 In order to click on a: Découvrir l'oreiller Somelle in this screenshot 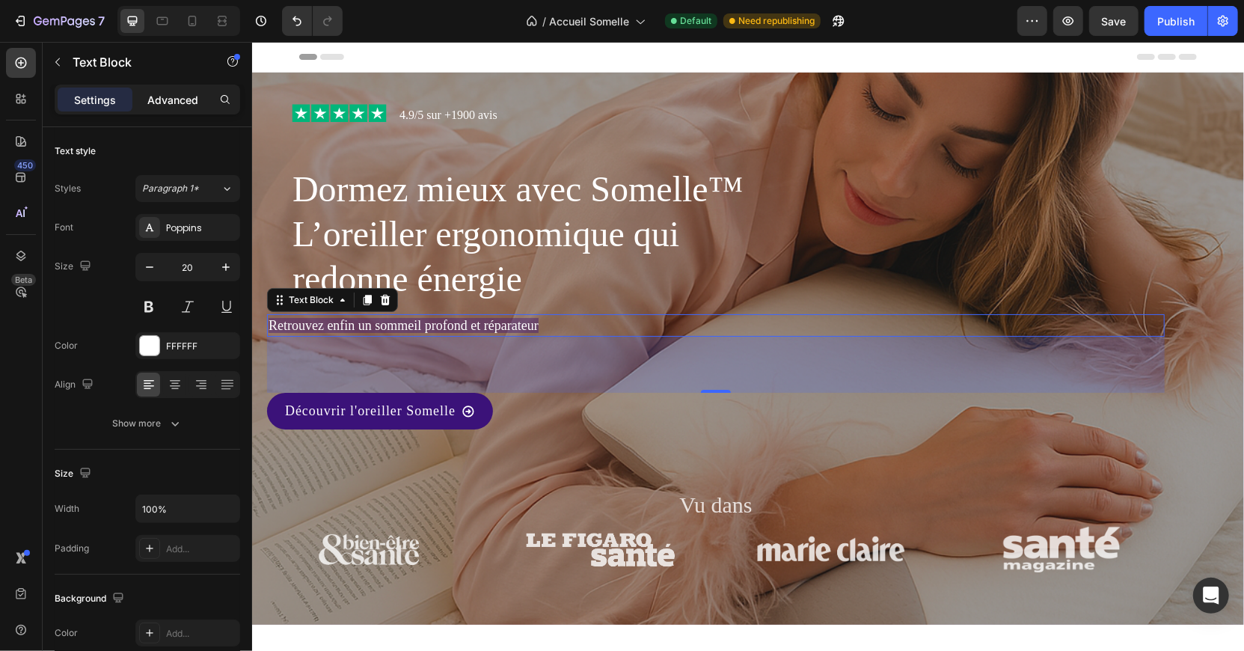, I will do `click(128, 369)`.